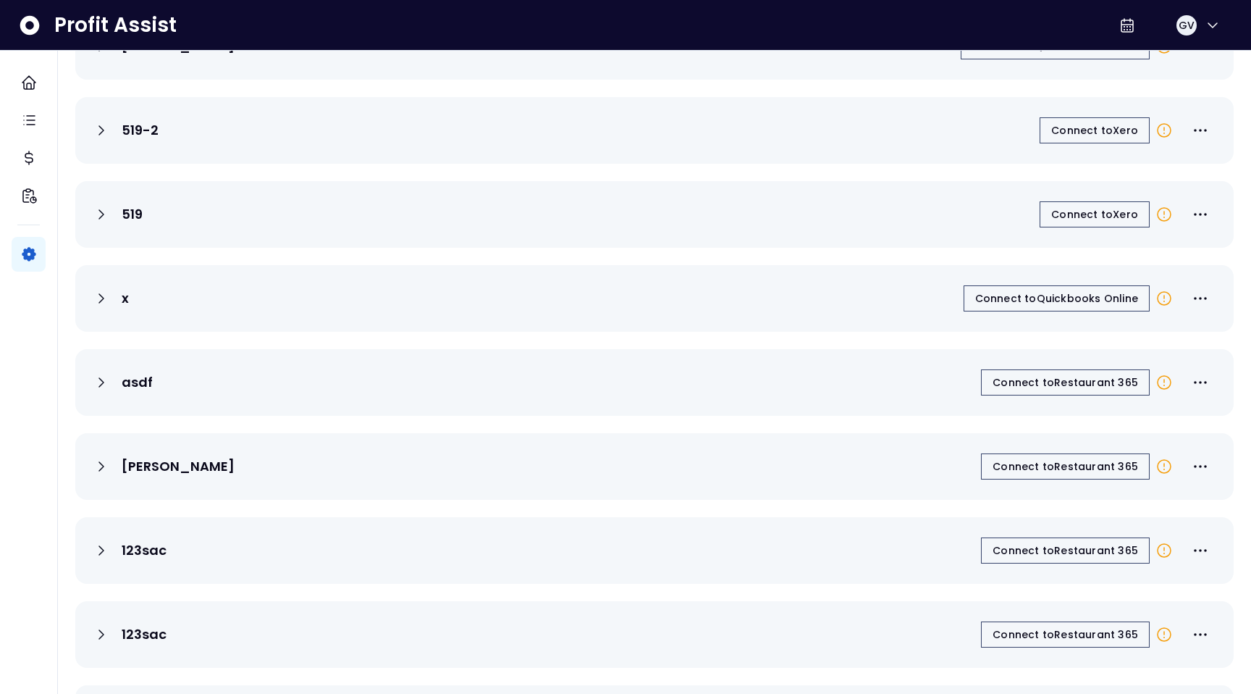 Image resolution: width=1251 pixels, height=694 pixels. What do you see at coordinates (115, 25) in the screenshot?
I see `span: Profit Assist` at bounding box center [115, 25].